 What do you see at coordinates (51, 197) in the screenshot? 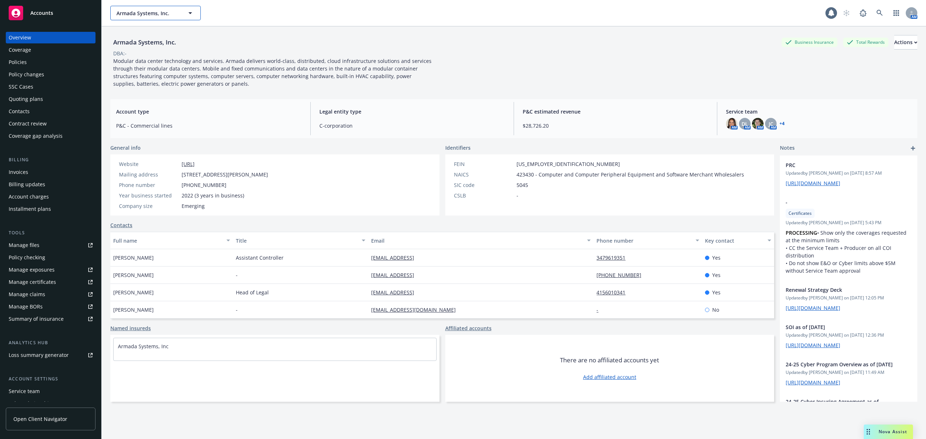
I see `a: Account charges` at bounding box center [51, 197].